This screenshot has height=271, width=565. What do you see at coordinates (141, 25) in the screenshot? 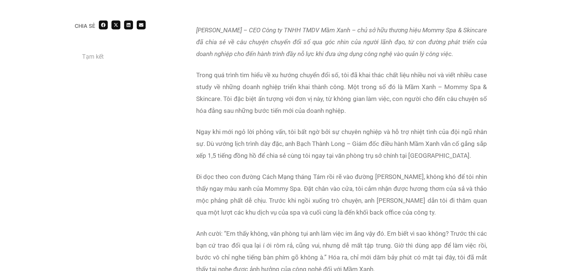
I see `div: Share on email` at bounding box center [141, 25].